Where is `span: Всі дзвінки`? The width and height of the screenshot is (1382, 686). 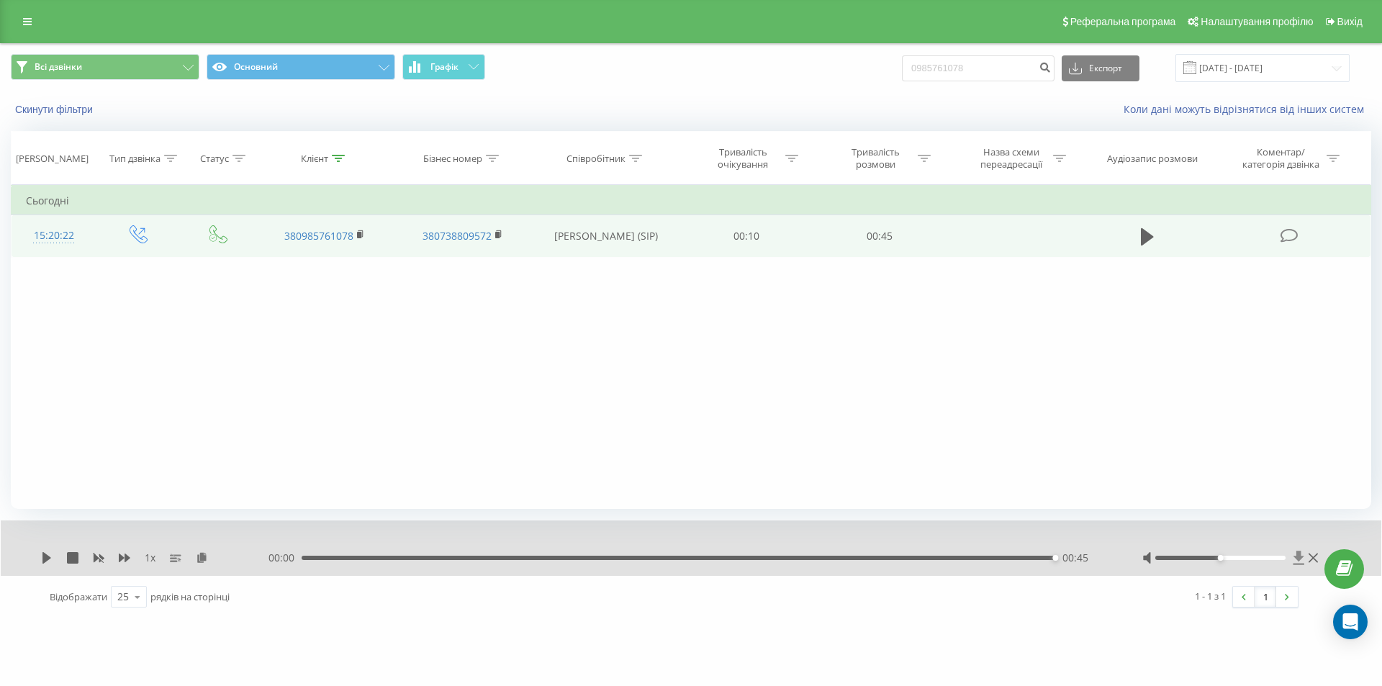
span: Всі дзвінки is located at coordinates (58, 67).